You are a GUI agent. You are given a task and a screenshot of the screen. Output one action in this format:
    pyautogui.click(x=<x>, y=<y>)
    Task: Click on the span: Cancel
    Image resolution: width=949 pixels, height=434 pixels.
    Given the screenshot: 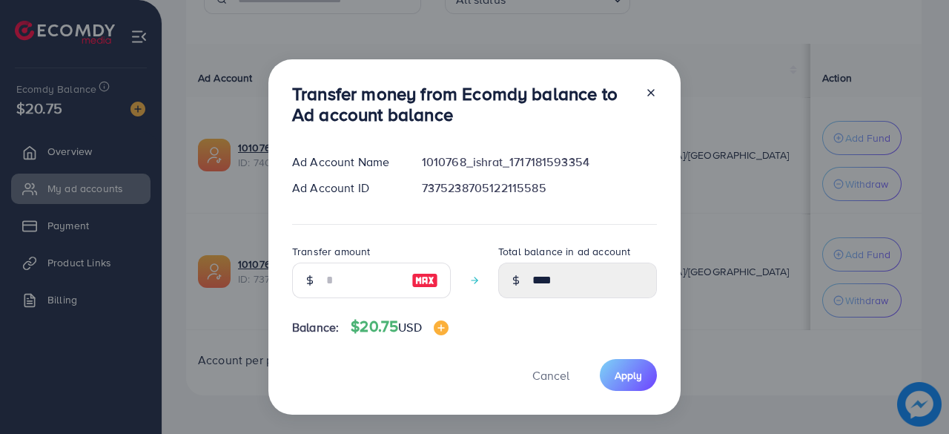 What is the action you would take?
    pyautogui.click(x=551, y=375)
    